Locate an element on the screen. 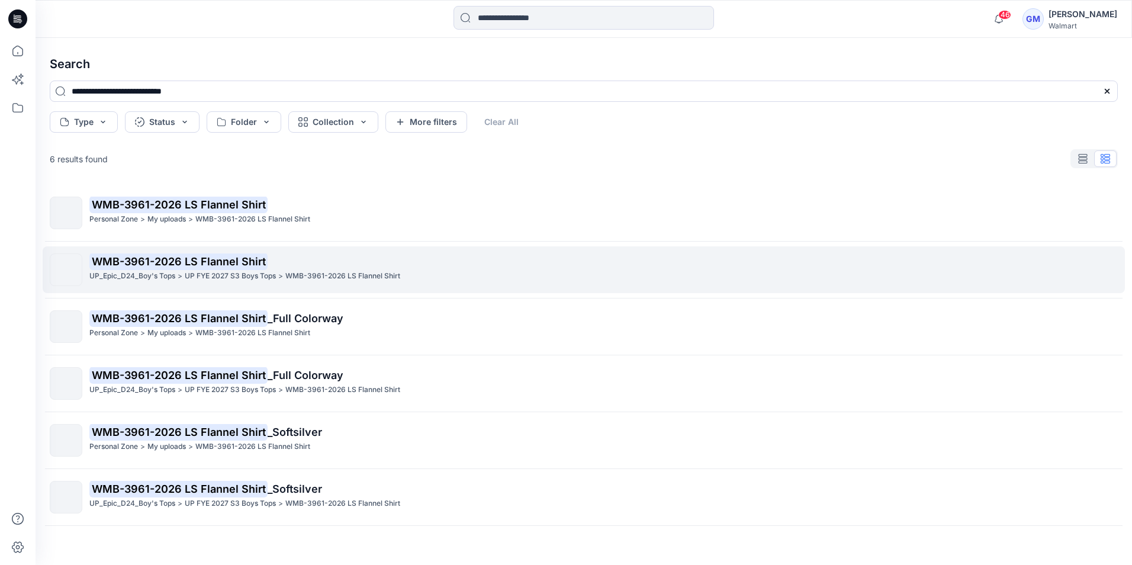 This screenshot has height=565, width=1132. button: Type is located at coordinates (83, 122).